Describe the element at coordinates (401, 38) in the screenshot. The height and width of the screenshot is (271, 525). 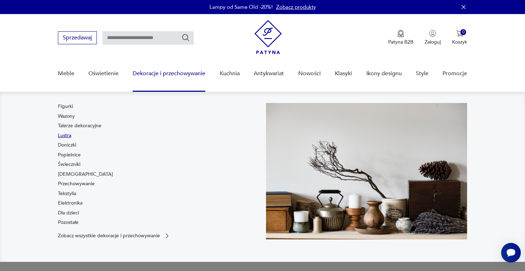
I see `a: Ikona medaluPatyna B2B` at that location.